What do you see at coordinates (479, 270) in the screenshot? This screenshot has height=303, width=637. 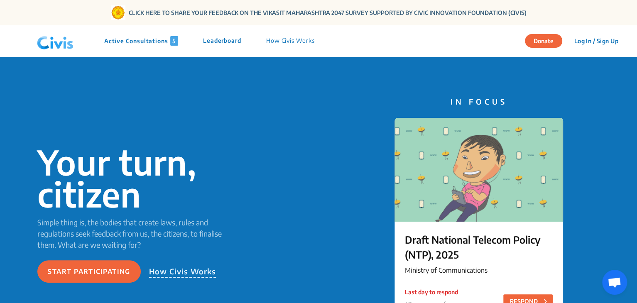 I see `p: Ministry of Communications` at bounding box center [479, 270].